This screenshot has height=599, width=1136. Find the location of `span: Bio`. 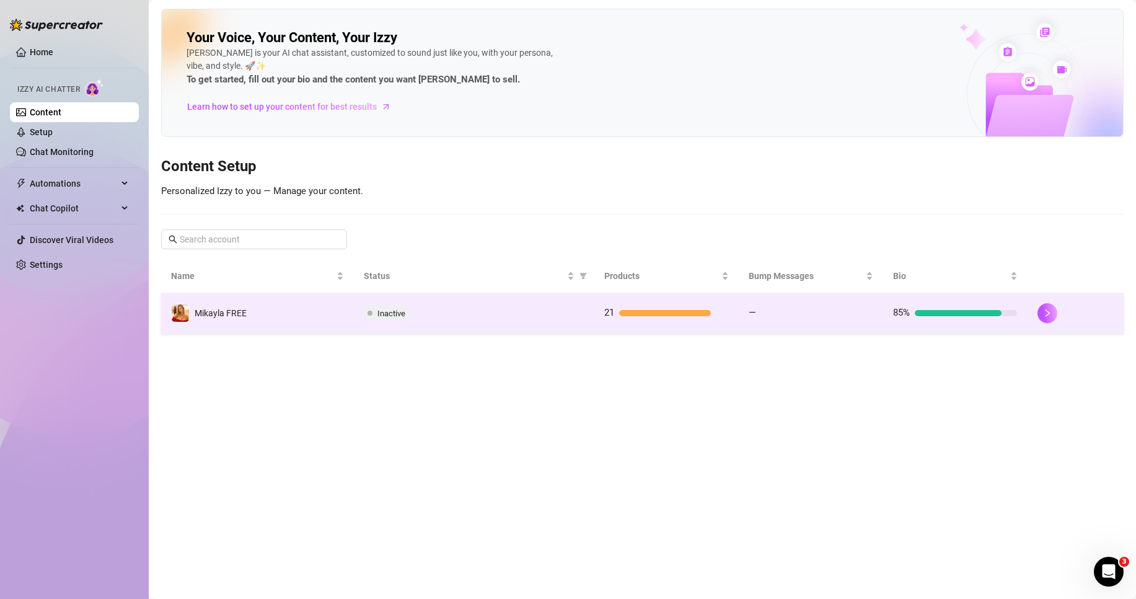

span: Bio is located at coordinates (950, 276).